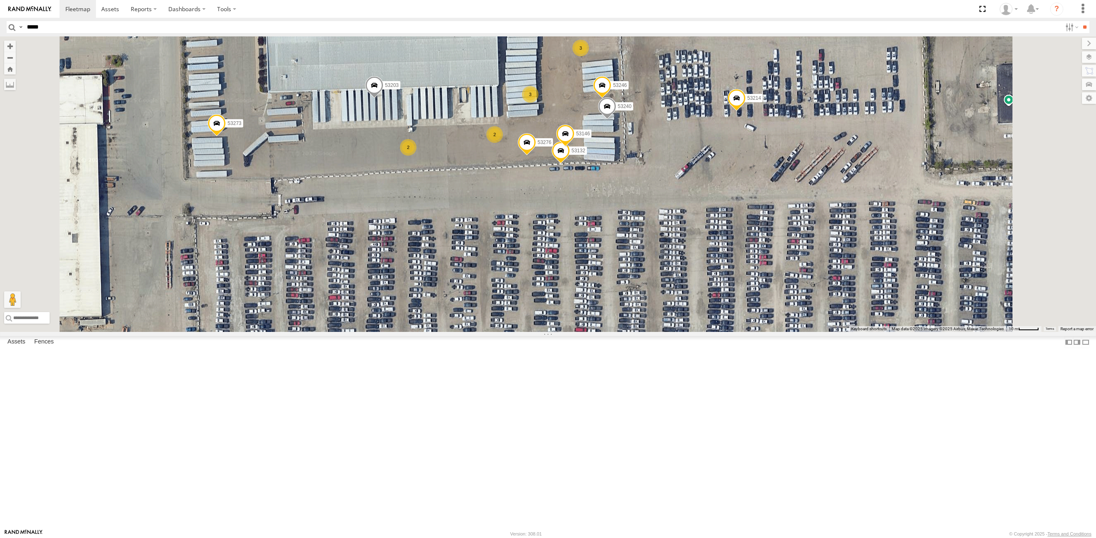 The height and width of the screenshot is (538, 1096). Describe the element at coordinates (947, 328) in the screenshot. I see `span: Map data ©2025 Imagery ©2025 Airbus, Maxar Technologies` at that location.